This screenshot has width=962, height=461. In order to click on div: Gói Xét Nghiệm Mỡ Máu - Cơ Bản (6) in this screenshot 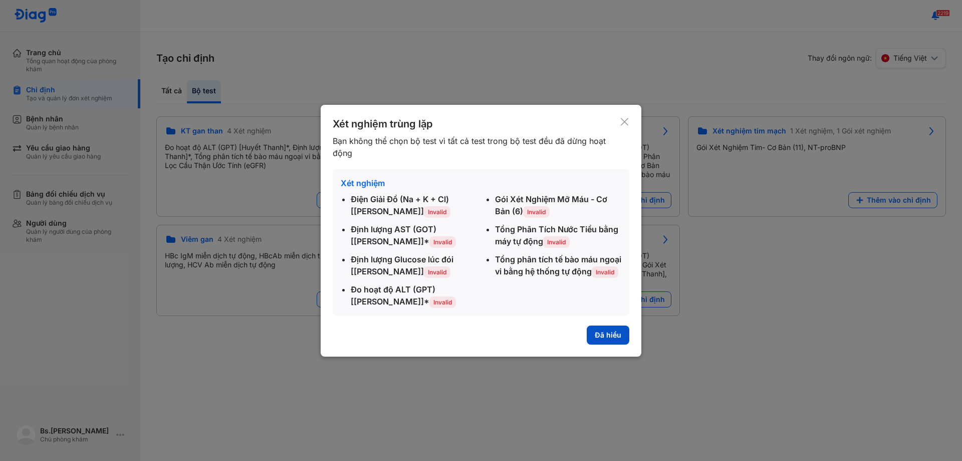, I will do `click(558, 205)`.